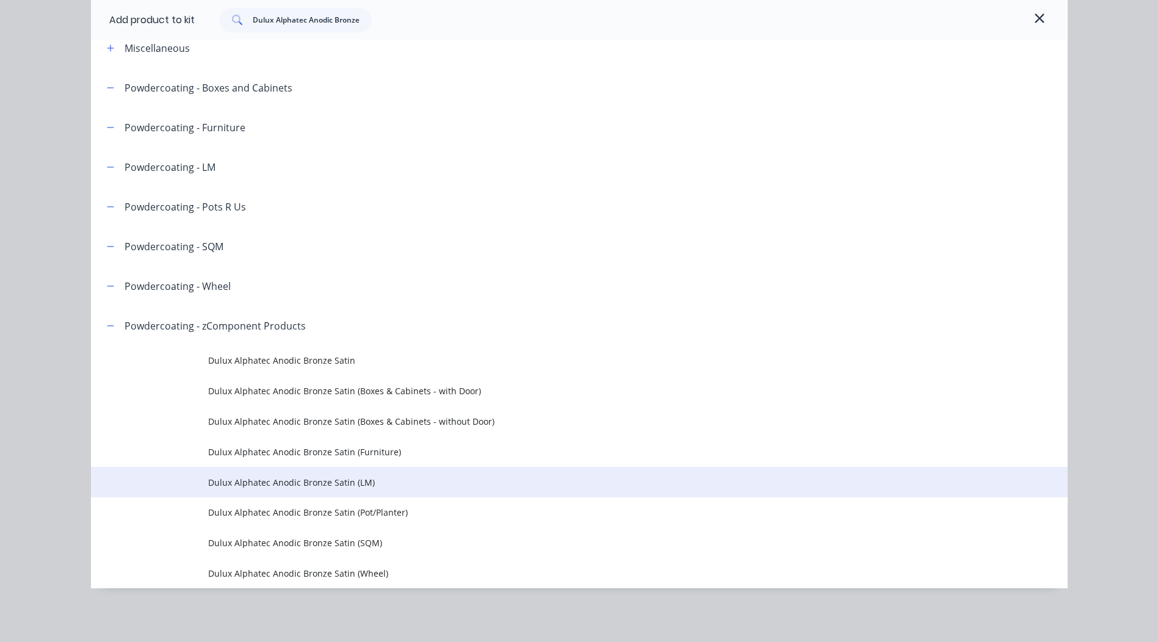 The width and height of the screenshot is (1158, 642). What do you see at coordinates (552, 452) in the screenshot?
I see `span: Dulux Alphatec Anodic Bronze Satin (Furniture)` at bounding box center [552, 452].